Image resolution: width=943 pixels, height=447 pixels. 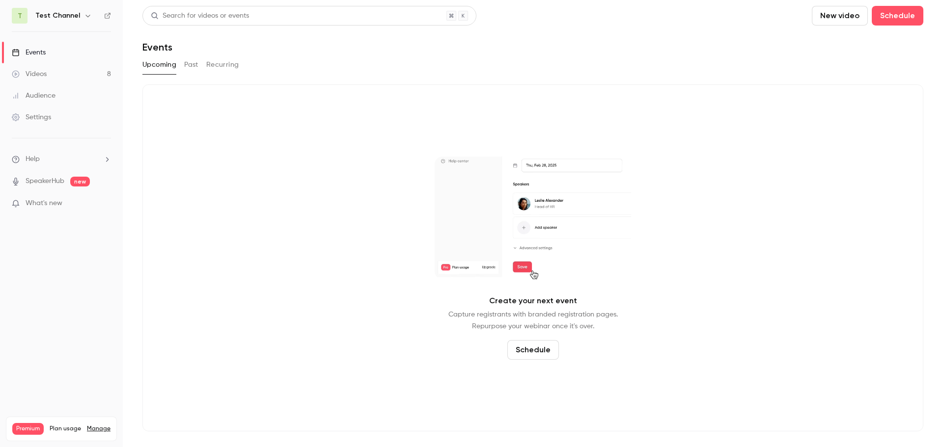 I want to click on p: Create your next event, so click(x=533, y=301).